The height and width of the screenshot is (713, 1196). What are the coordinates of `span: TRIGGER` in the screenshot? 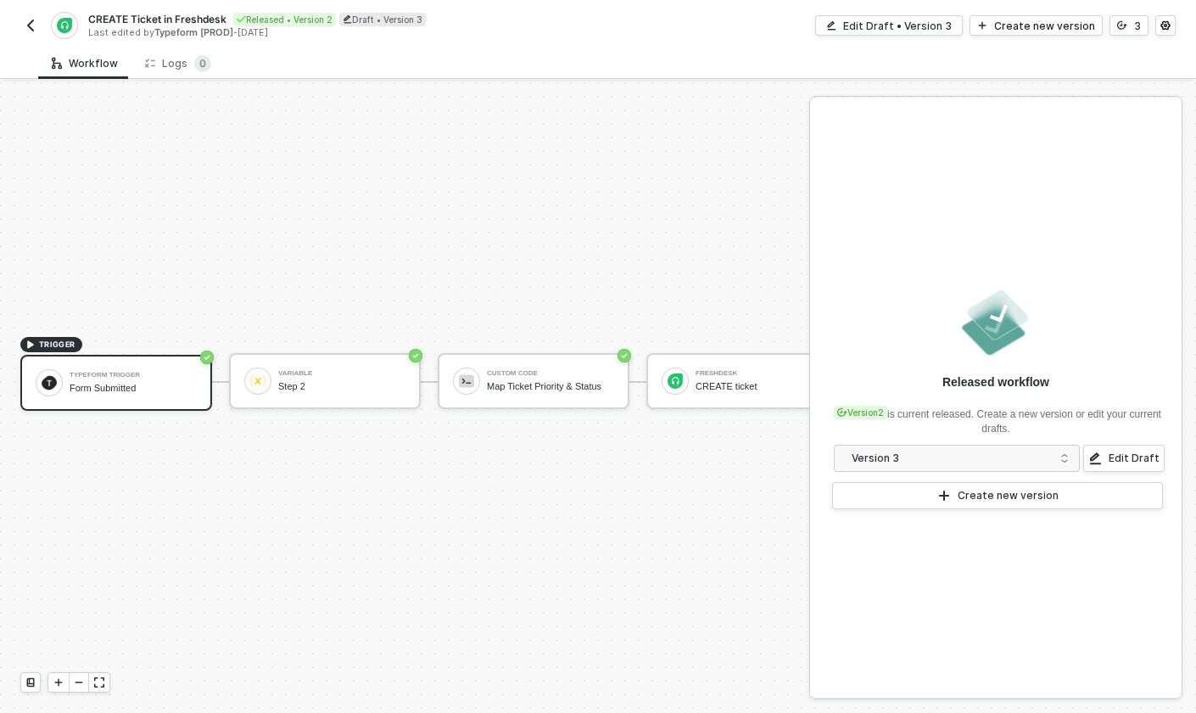 It's located at (57, 344).